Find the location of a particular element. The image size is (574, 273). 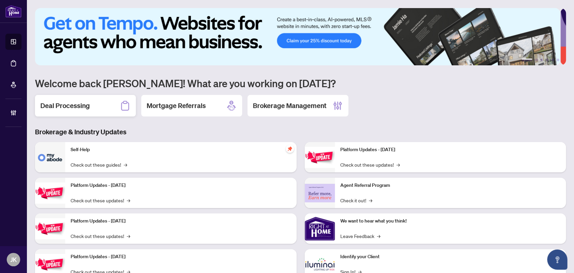

h2: Mortgage Referrals is located at coordinates (176, 106).